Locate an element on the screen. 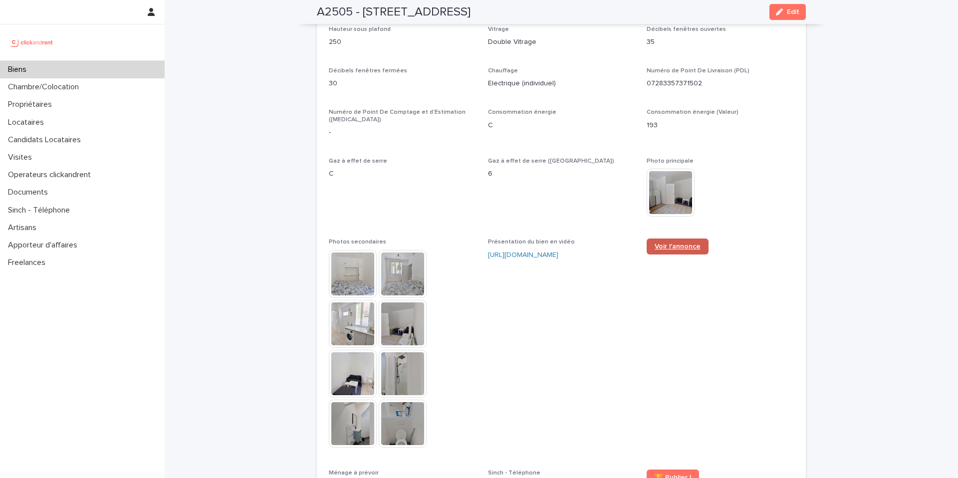 This screenshot has width=958, height=478. p: Candidats Locataires is located at coordinates (46, 140).